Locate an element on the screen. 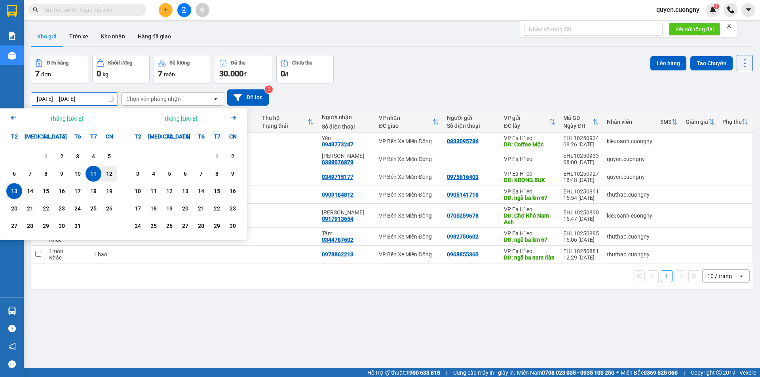  div: Hải Anh is located at coordinates (347, 213).